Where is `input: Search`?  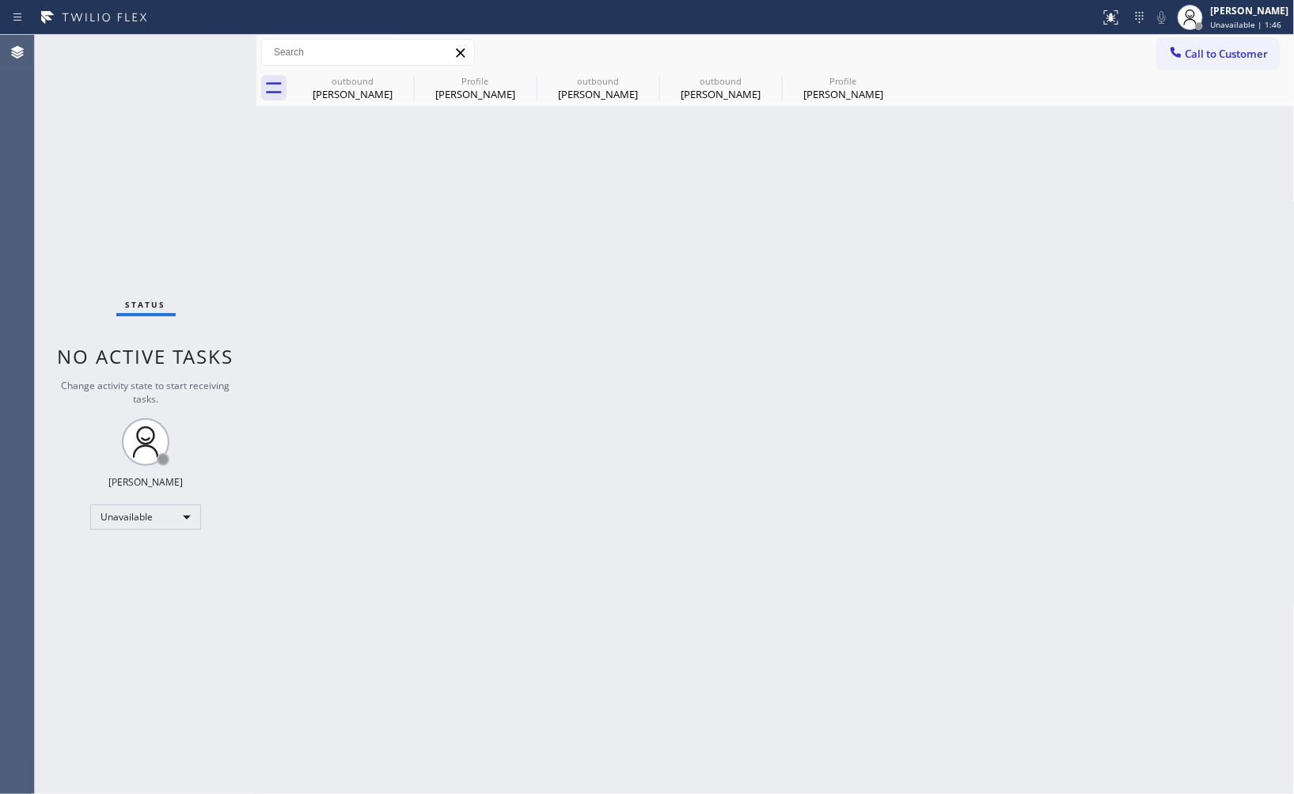 input: Search is located at coordinates (368, 52).